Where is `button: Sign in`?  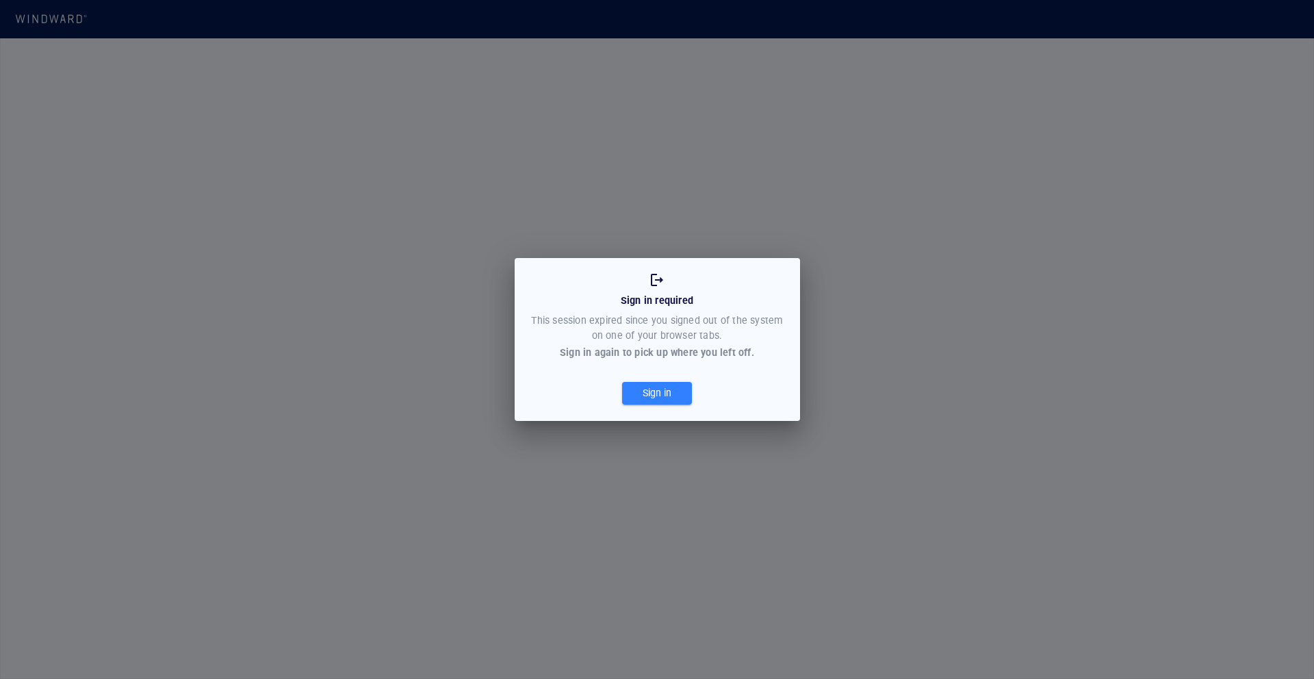
button: Sign in is located at coordinates (657, 393).